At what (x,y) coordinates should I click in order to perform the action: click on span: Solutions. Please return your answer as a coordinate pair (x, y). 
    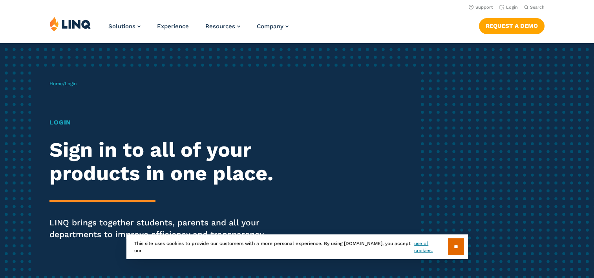
    Looking at the image, I should click on (122, 26).